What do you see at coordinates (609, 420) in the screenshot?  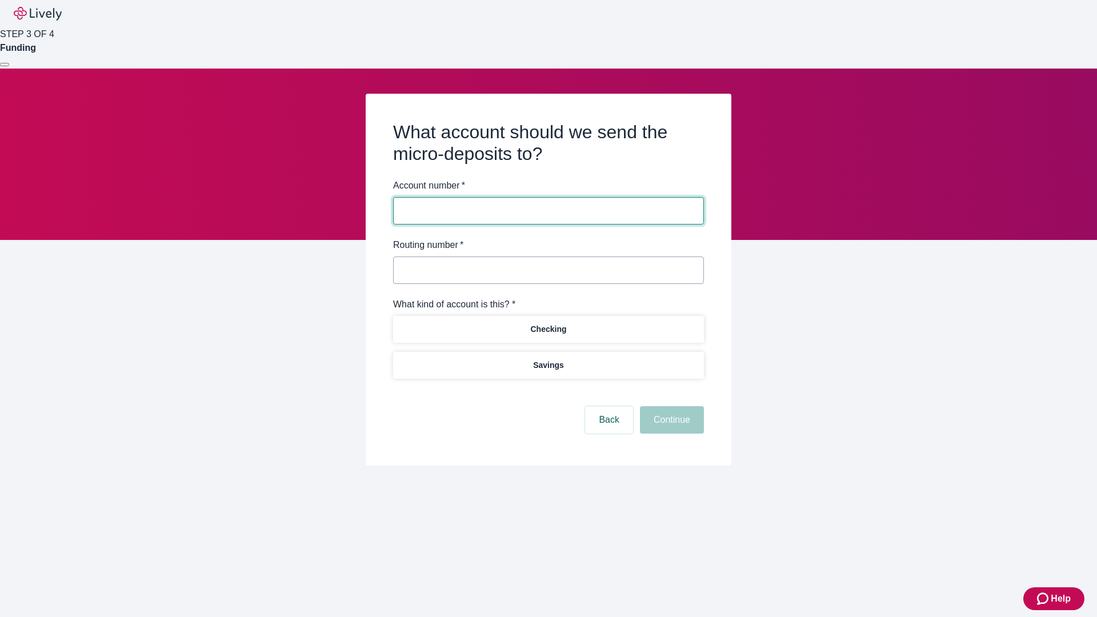 I see `button: Back` at bounding box center [609, 420].